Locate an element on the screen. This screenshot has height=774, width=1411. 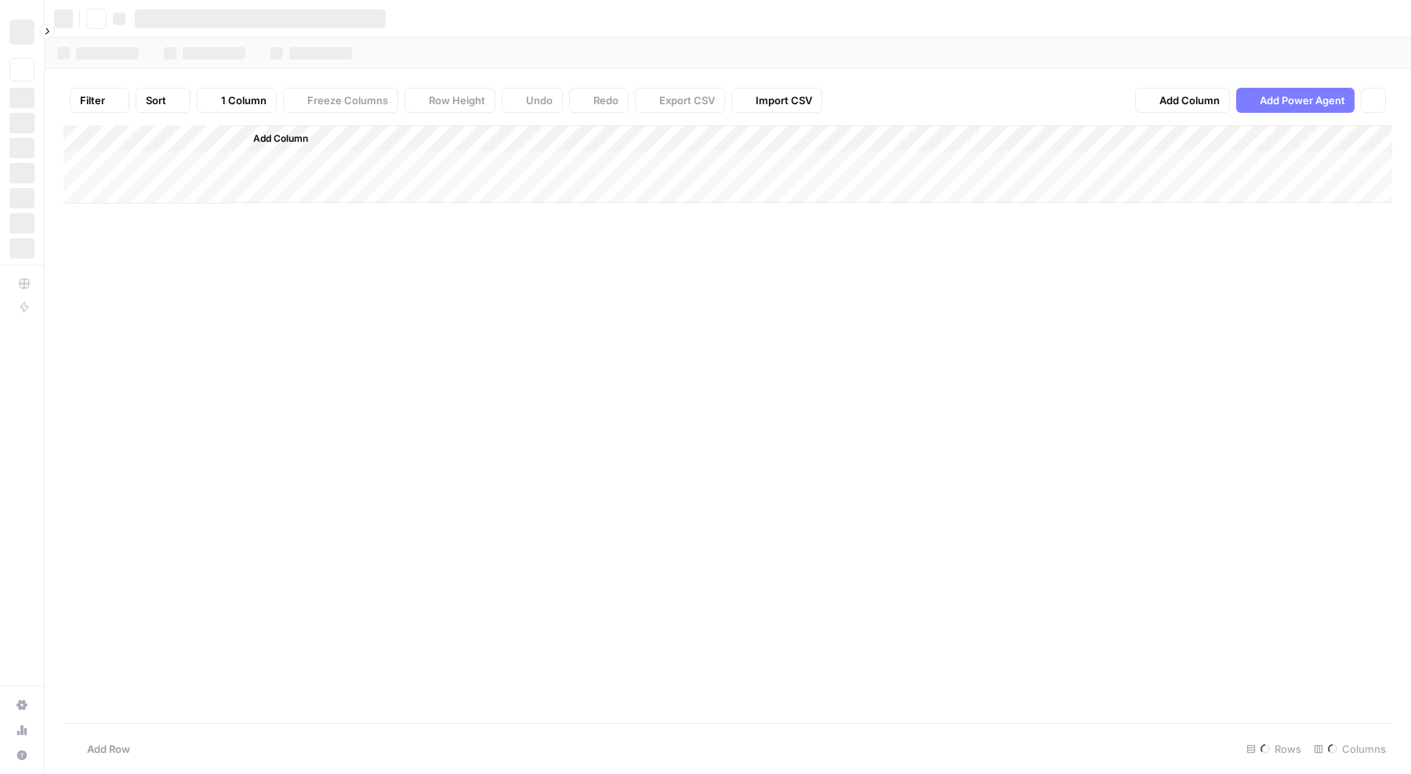
span: Add Power Agent is located at coordinates (1302, 100).